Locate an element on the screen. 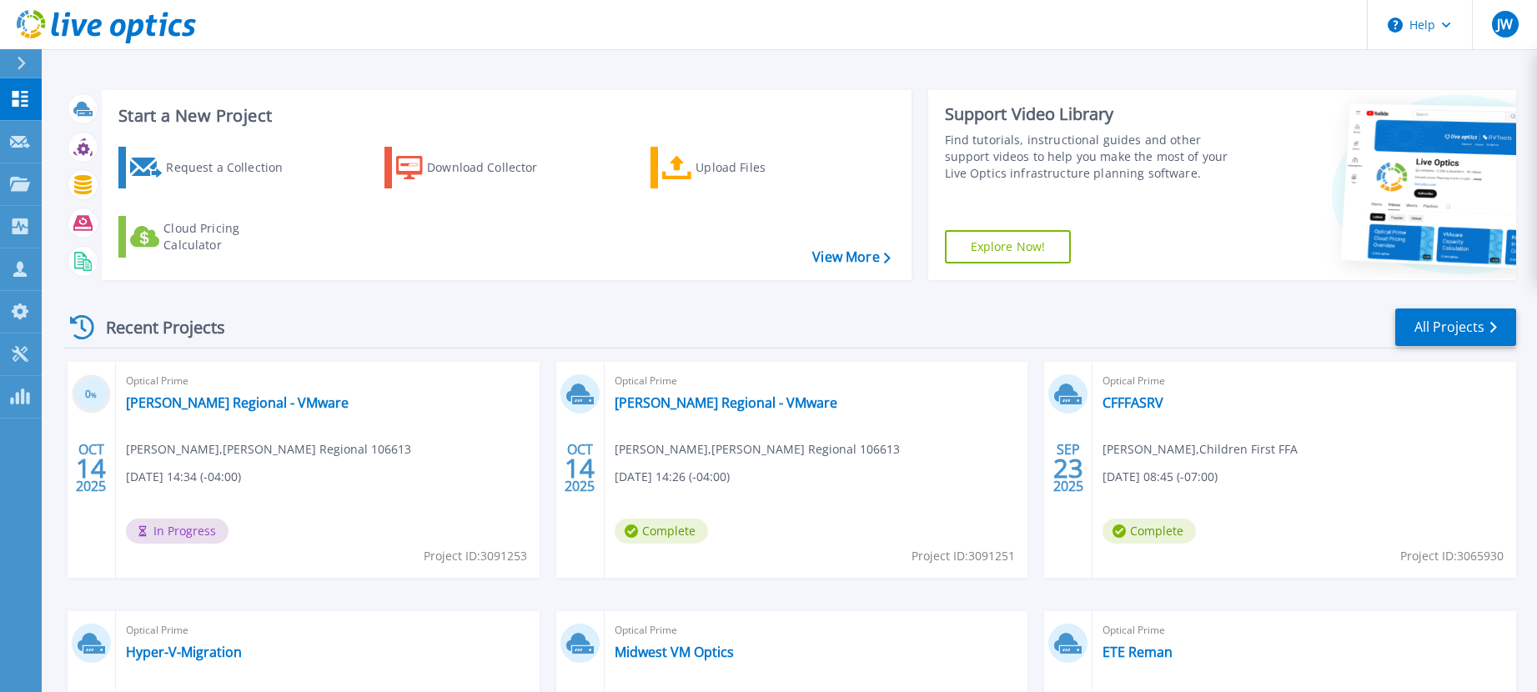 Image resolution: width=1537 pixels, height=692 pixels. span: JW is located at coordinates (1504, 24).